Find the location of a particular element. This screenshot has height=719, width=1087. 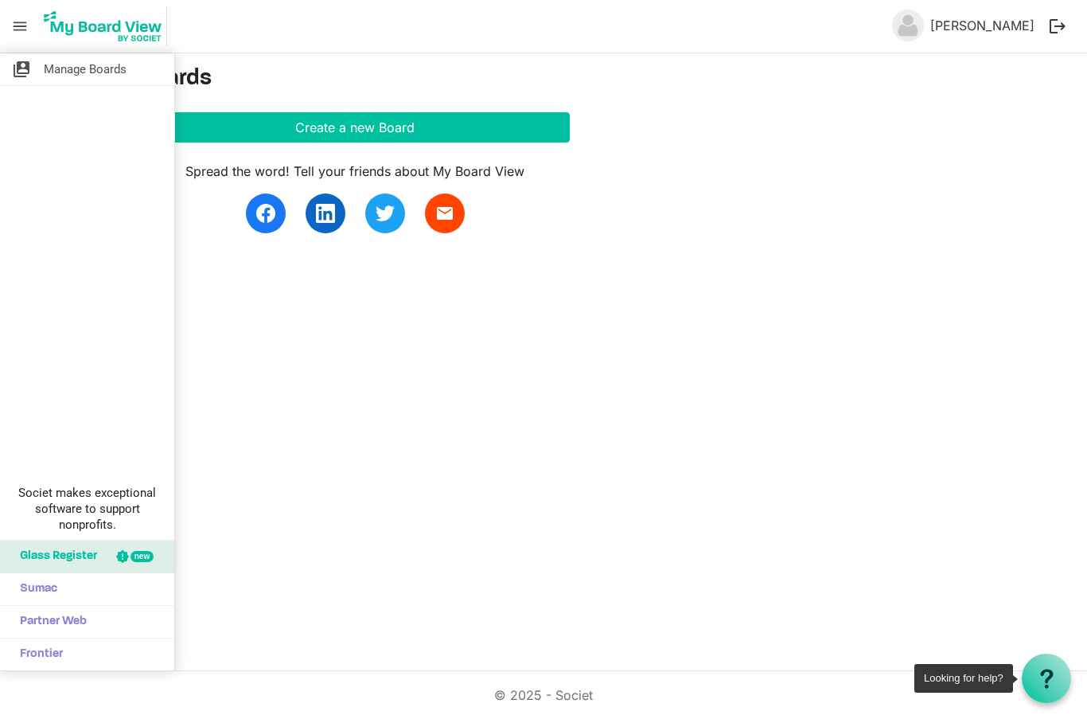

span: Partner Web is located at coordinates (49, 621).